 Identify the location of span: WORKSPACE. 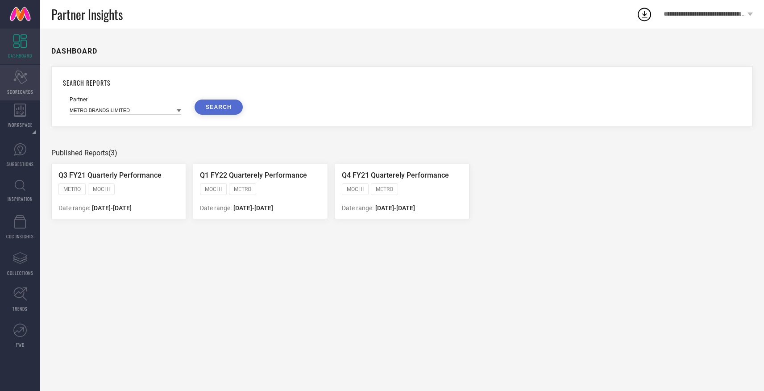
(20, 124).